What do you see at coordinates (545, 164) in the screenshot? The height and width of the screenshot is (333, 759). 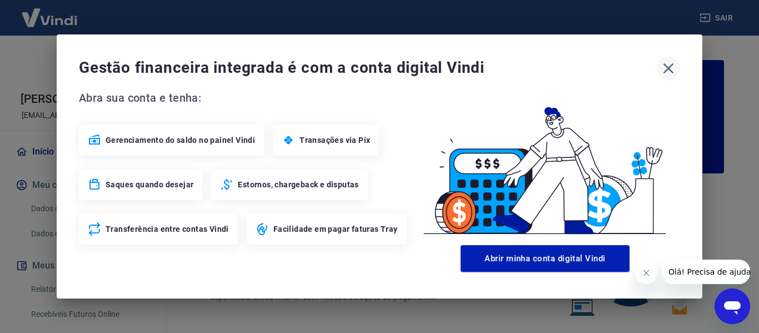 I see `img: Good Billing` at bounding box center [545, 164].